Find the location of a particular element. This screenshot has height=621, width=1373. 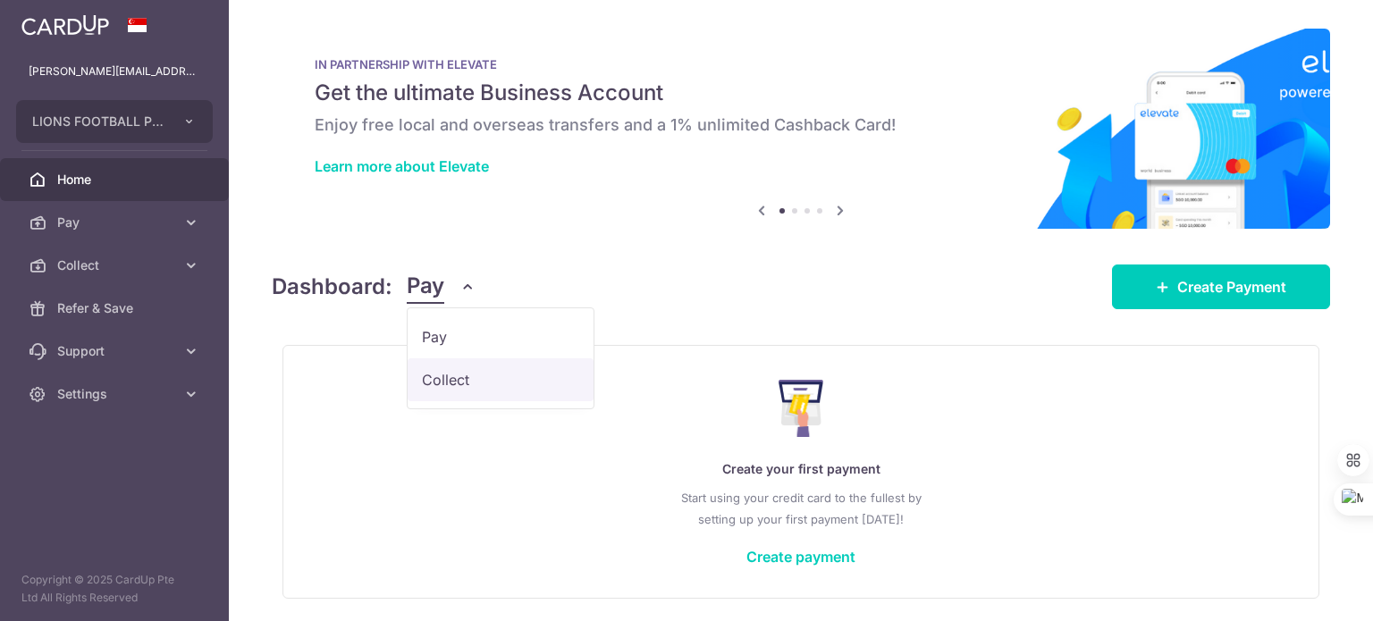

span: Home is located at coordinates (116, 180).